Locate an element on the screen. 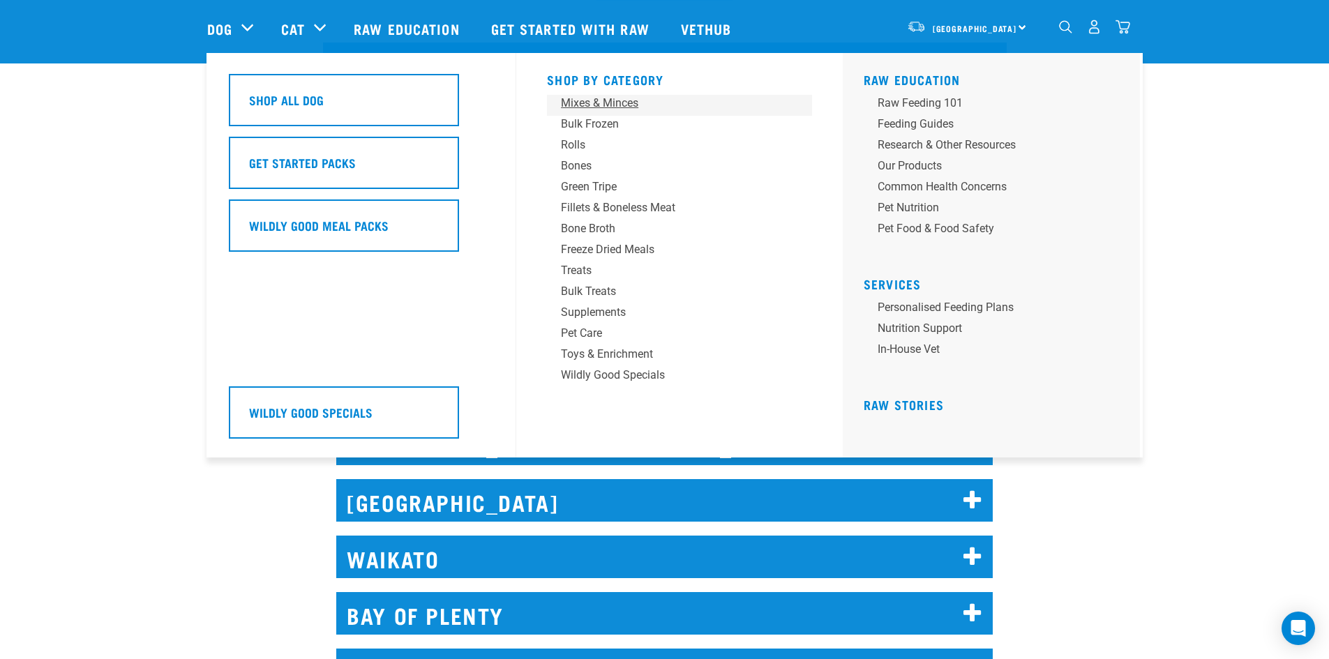 This screenshot has width=1329, height=659. div: Rolls is located at coordinates (670, 145).